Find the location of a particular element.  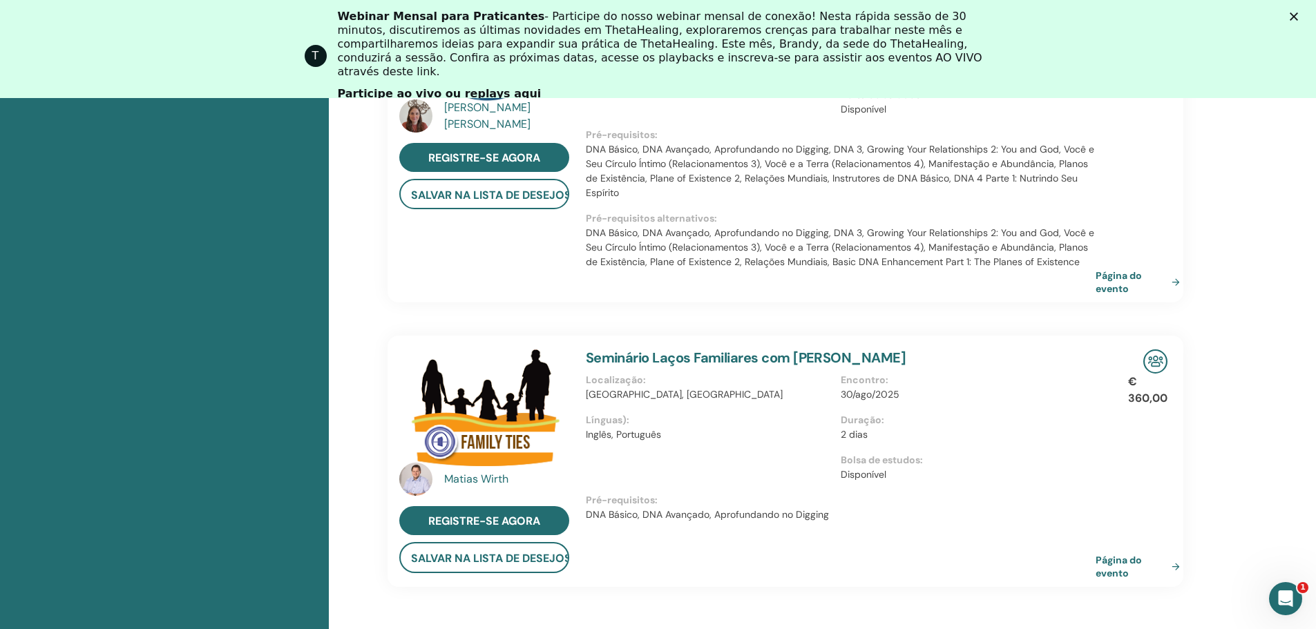

img: Seminário Laços Familiares is located at coordinates (484, 408).